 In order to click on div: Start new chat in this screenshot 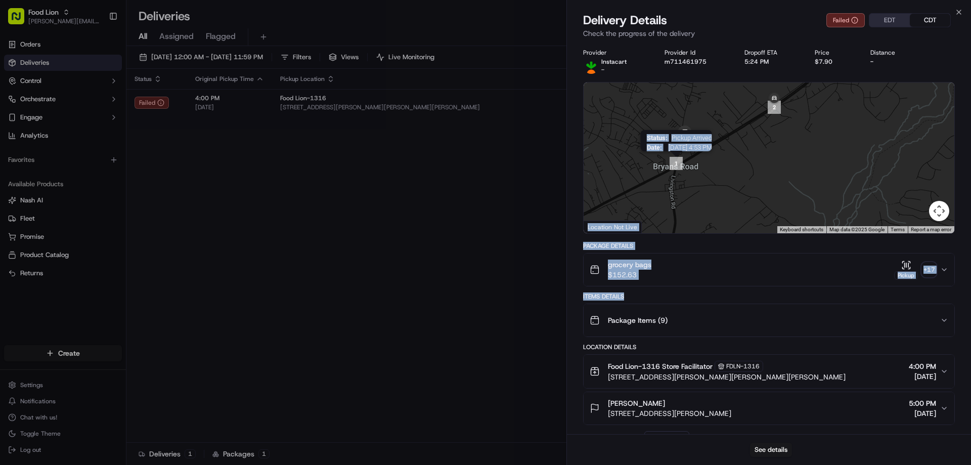, I will do `click(100, 102)`.